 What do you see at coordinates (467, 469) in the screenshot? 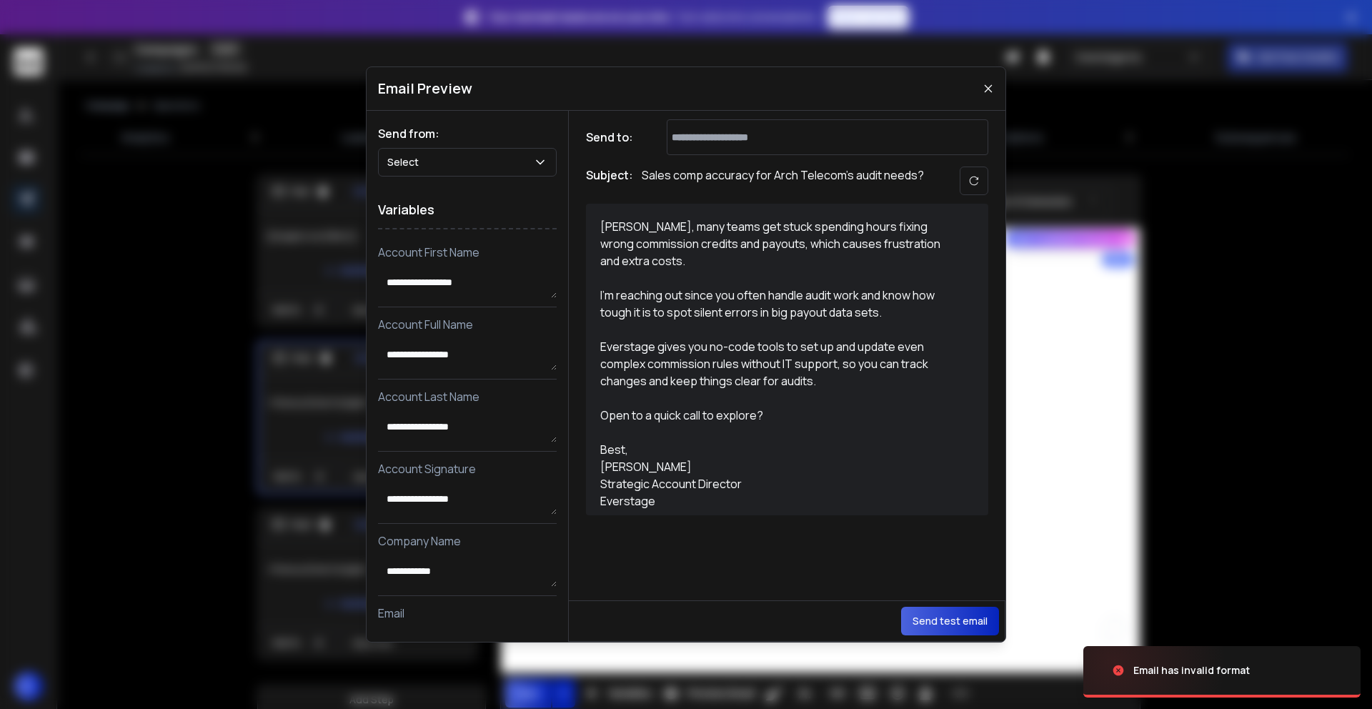
I see `p: Account Signature` at bounding box center [467, 469].